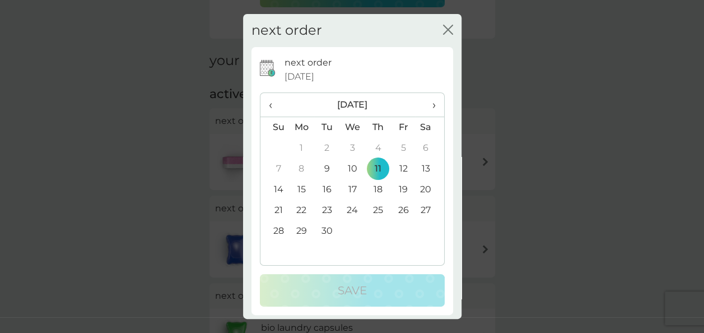  What do you see at coordinates (302, 169) in the screenshot?
I see `td: 8` at bounding box center [302, 169].